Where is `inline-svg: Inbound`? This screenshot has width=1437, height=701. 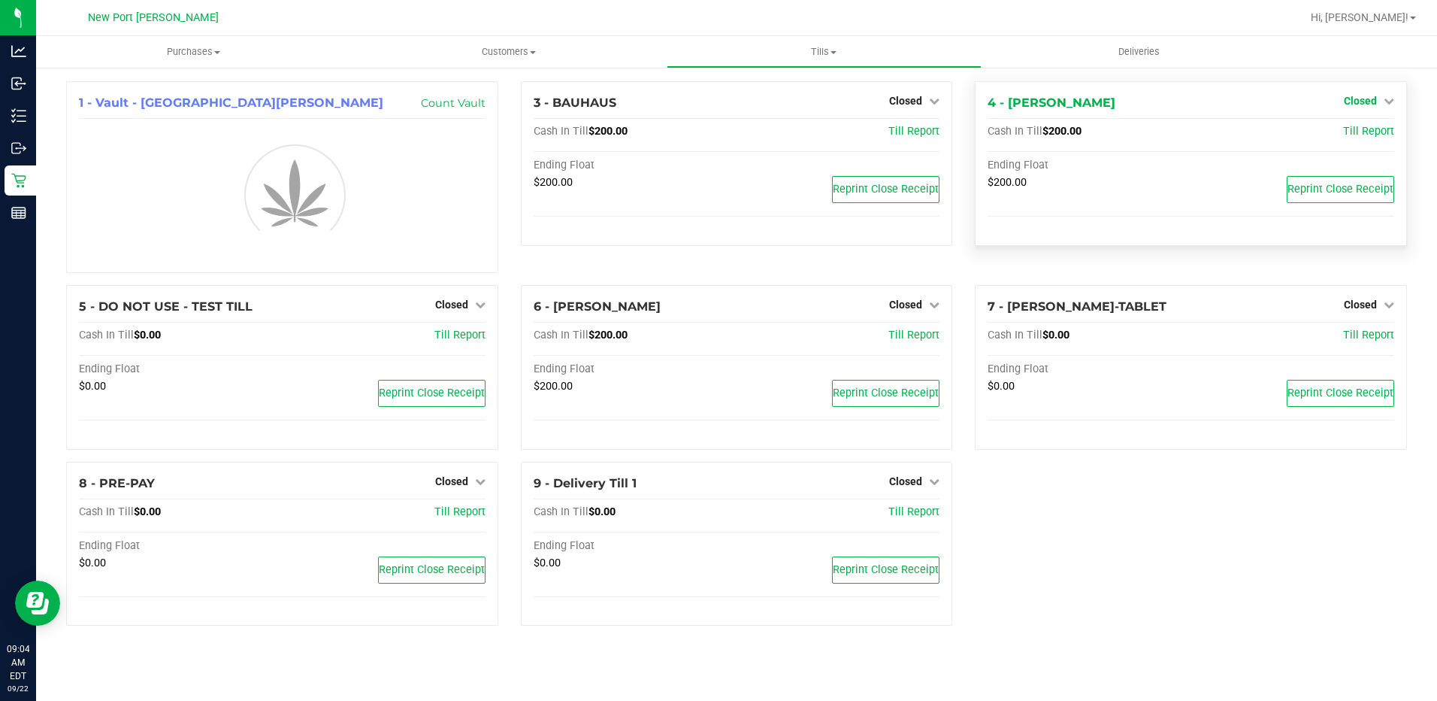 inline-svg: Inbound is located at coordinates (19, 83).